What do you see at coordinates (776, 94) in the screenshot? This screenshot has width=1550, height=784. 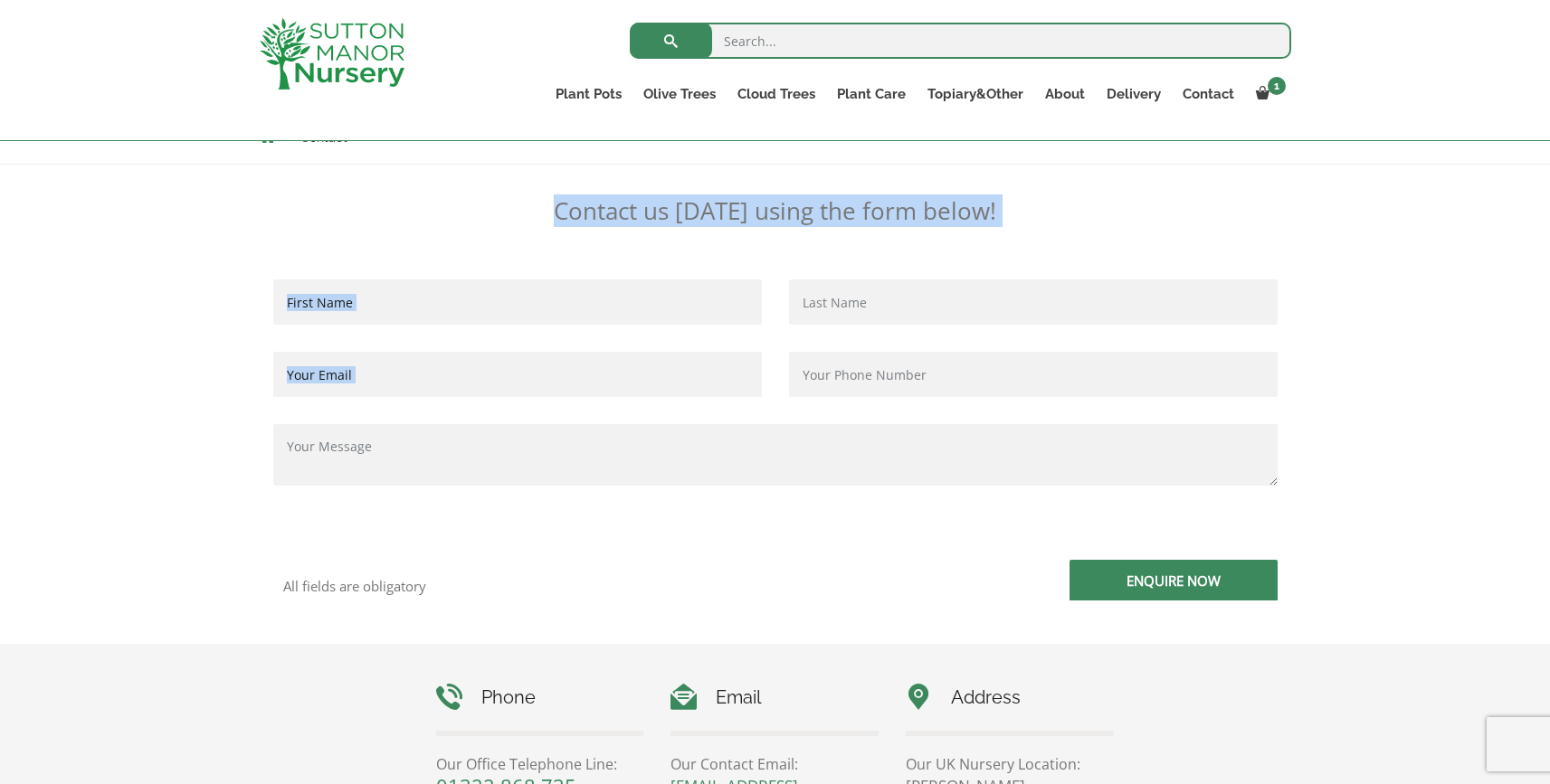 I see `a: Cloud Trees` at bounding box center [776, 94].